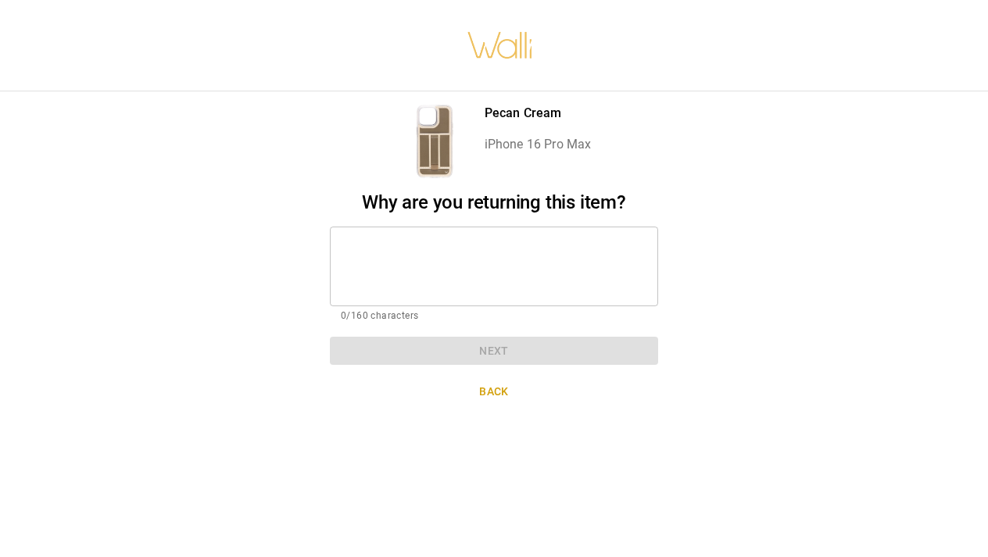  Describe the element at coordinates (538, 145) in the screenshot. I see `p: iPhone 16 Pro Max` at that location.